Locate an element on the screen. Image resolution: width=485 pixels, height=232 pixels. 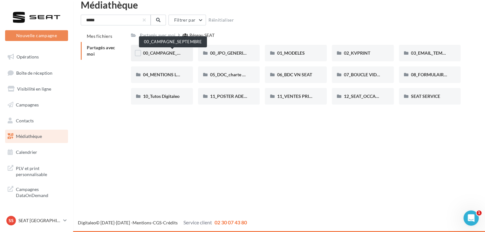
span: Partagés avec moi is located at coordinates (101, 50).